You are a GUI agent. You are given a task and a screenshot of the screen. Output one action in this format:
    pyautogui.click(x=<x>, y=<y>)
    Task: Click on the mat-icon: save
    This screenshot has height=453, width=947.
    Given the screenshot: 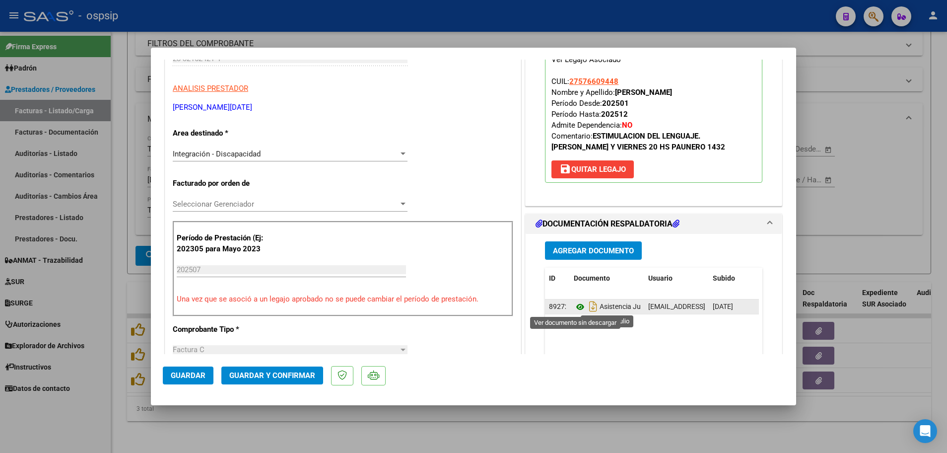 What is the action you would take?
    pyautogui.click(x=565, y=169)
    